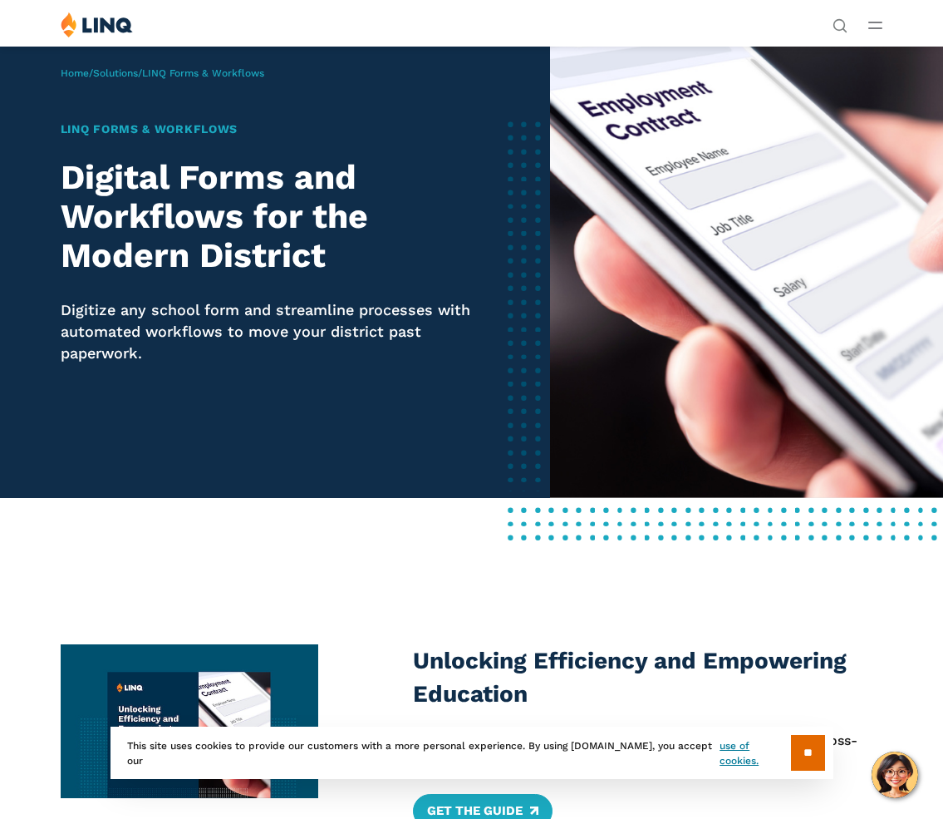 The height and width of the screenshot is (819, 943). Describe the element at coordinates (203, 73) in the screenshot. I see `span: LINQ Forms & Workflows` at that location.